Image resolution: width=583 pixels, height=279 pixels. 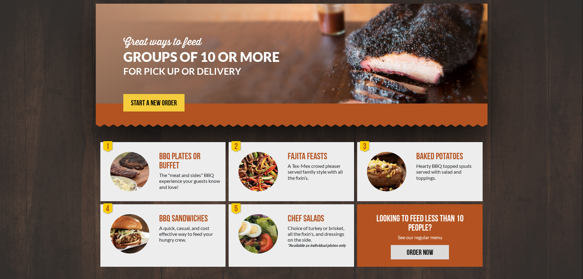 I want to click on div: BAKED POTATOES, so click(x=447, y=156).